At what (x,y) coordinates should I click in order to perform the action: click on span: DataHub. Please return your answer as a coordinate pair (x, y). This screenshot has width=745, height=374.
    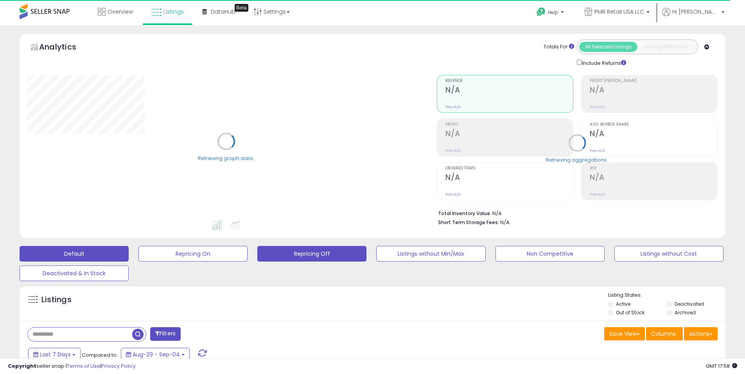
    Looking at the image, I should click on (223, 12).